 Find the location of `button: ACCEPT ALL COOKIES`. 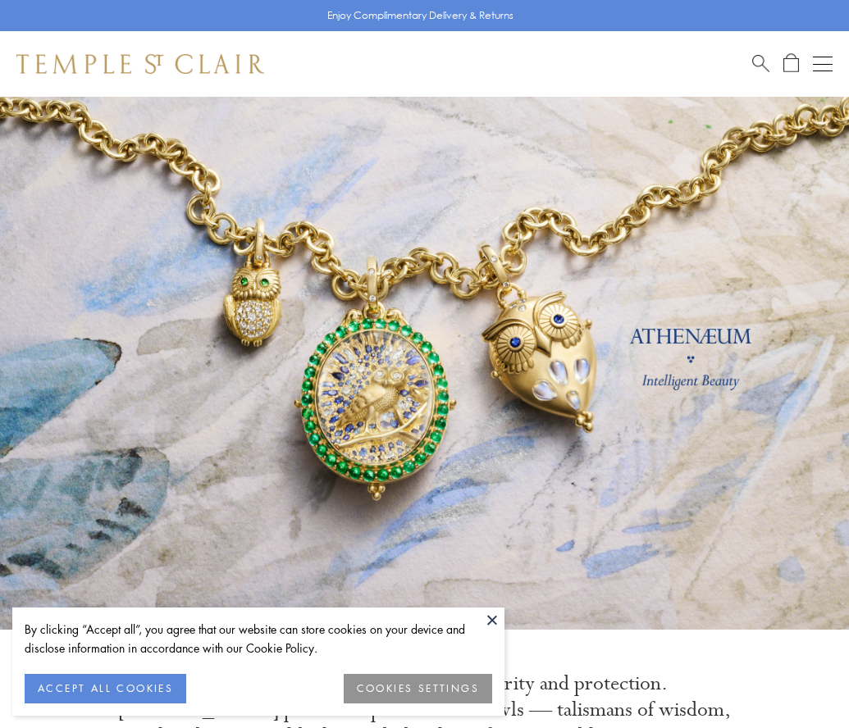

button: ACCEPT ALL COOKIES is located at coordinates (105, 689).